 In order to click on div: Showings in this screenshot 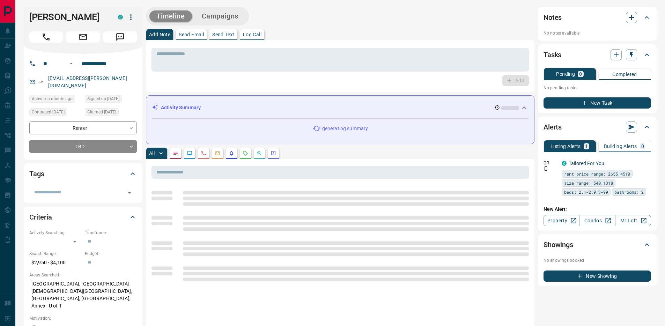, I will do `click(597, 245)`.